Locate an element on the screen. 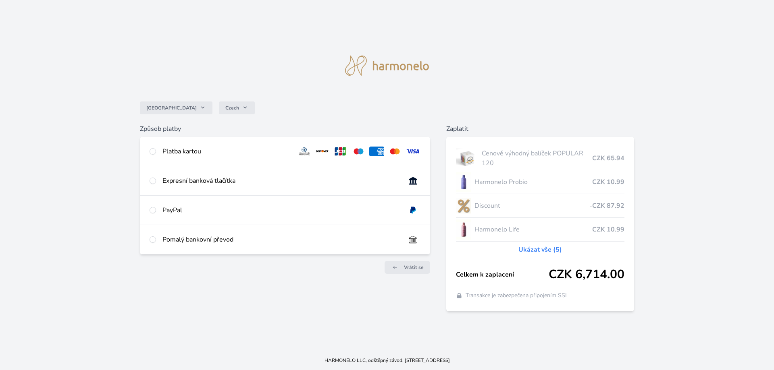  img: diners.svg is located at coordinates (304, 151).